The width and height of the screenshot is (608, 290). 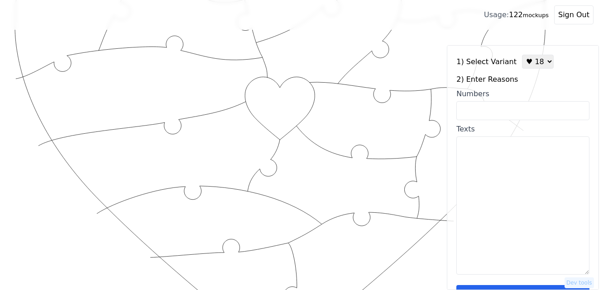 What do you see at coordinates (522, 129) in the screenshot?
I see `div: Texts` at bounding box center [522, 129].